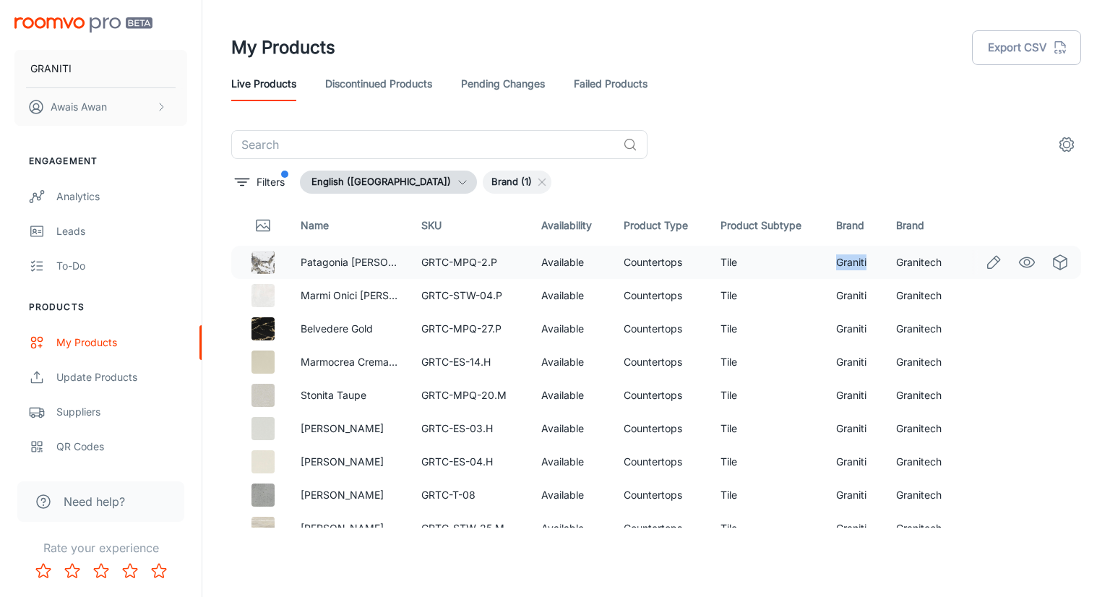 This screenshot has height=597, width=1110. Describe the element at coordinates (121, 266) in the screenshot. I see `div: To-do` at that location.